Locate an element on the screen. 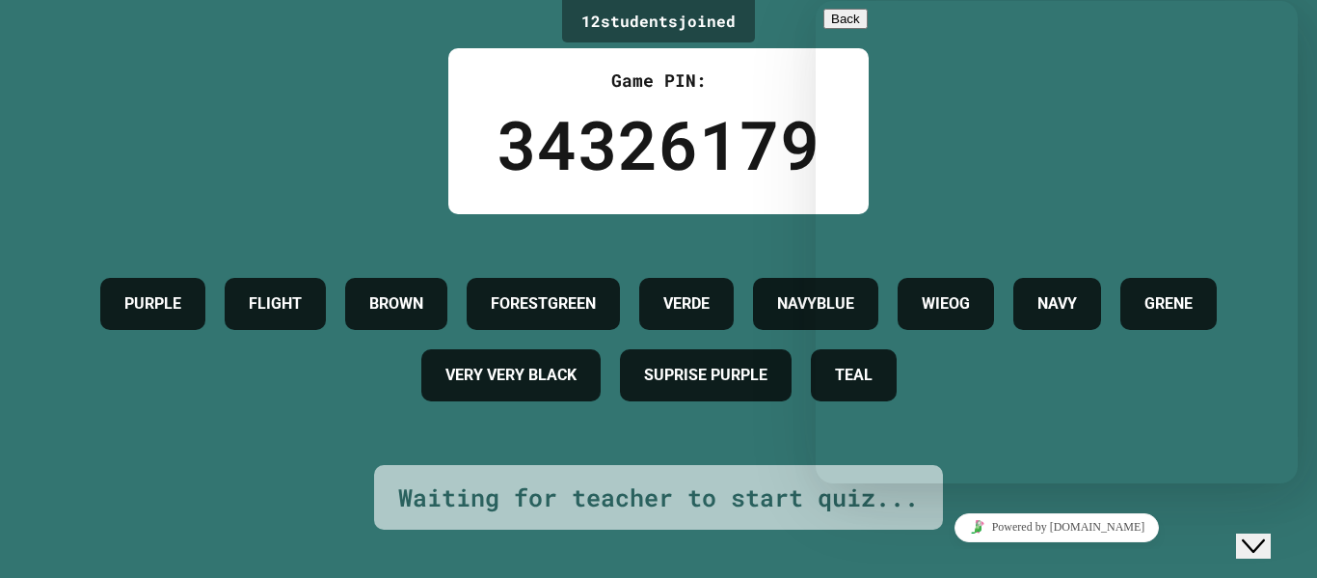  h4: BROWN is located at coordinates (396, 304).